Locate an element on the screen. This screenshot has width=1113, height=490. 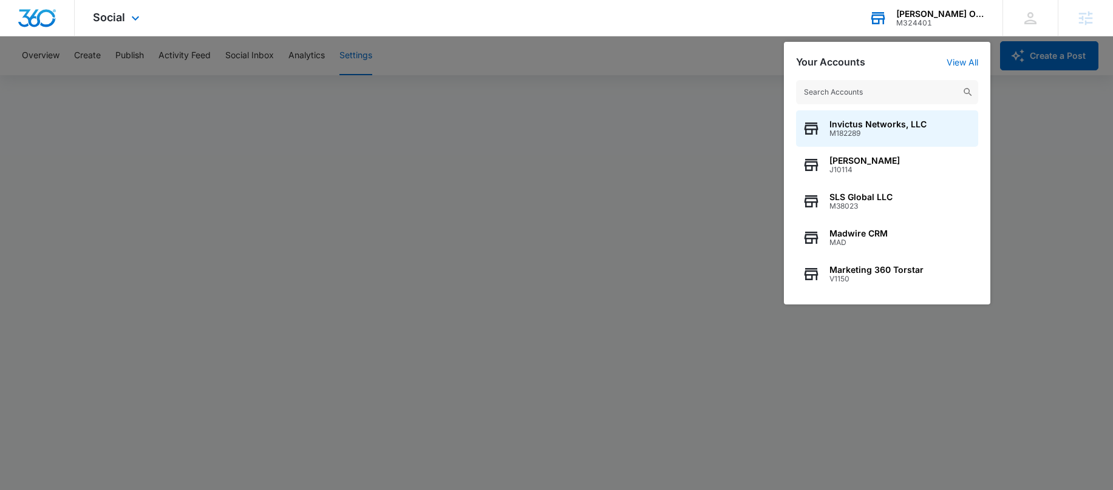
input: Search Accounts is located at coordinates (887, 92).